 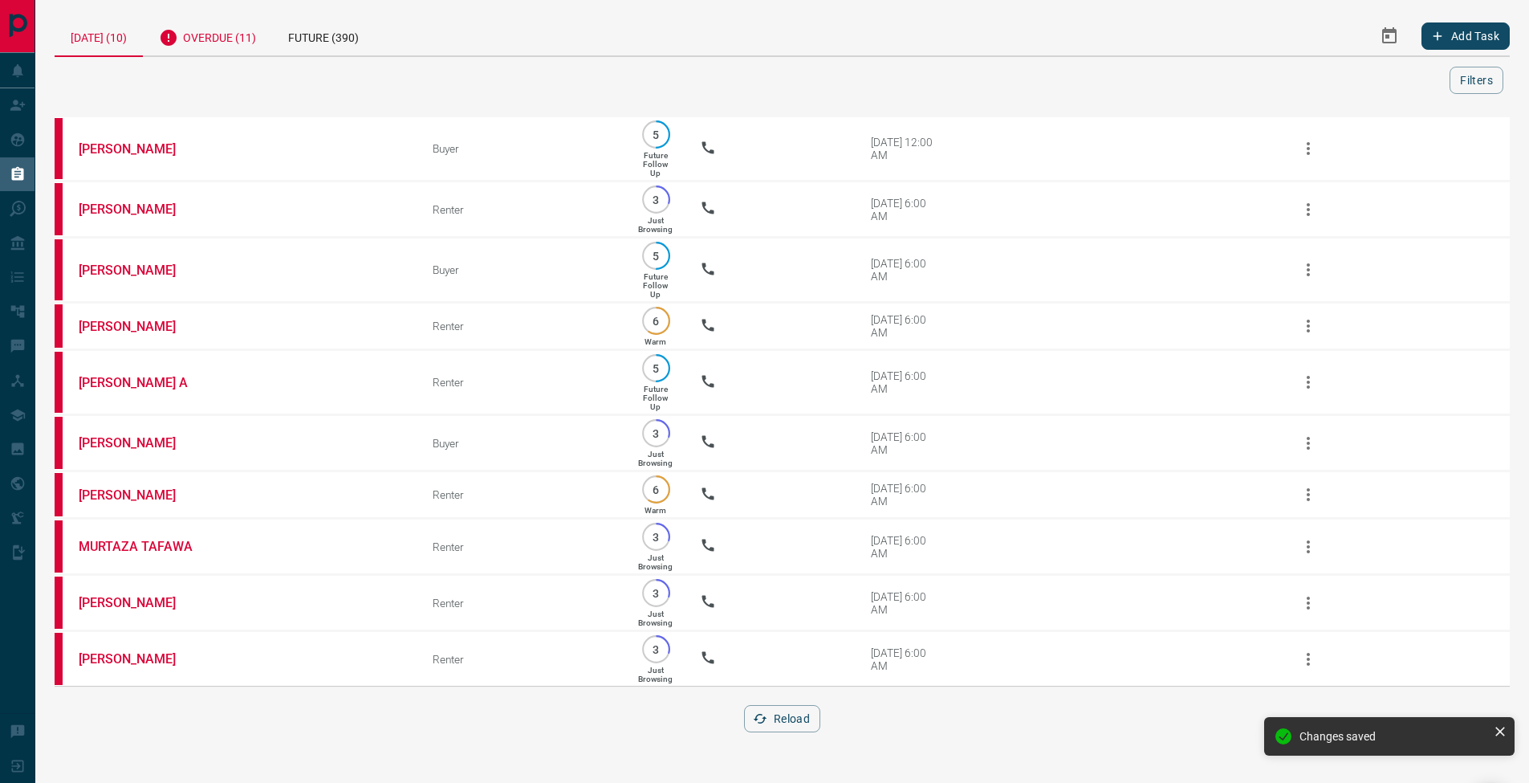 I want to click on button: Filters, so click(x=1476, y=80).